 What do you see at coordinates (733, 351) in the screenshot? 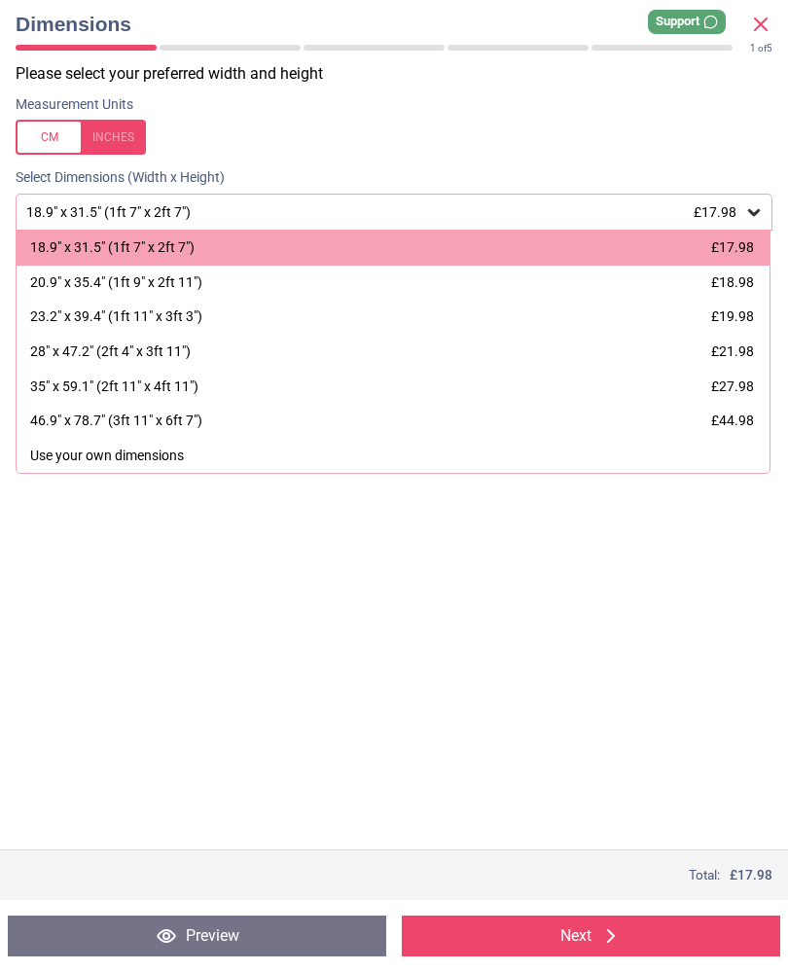
I see `span: £21.98` at bounding box center [733, 351].